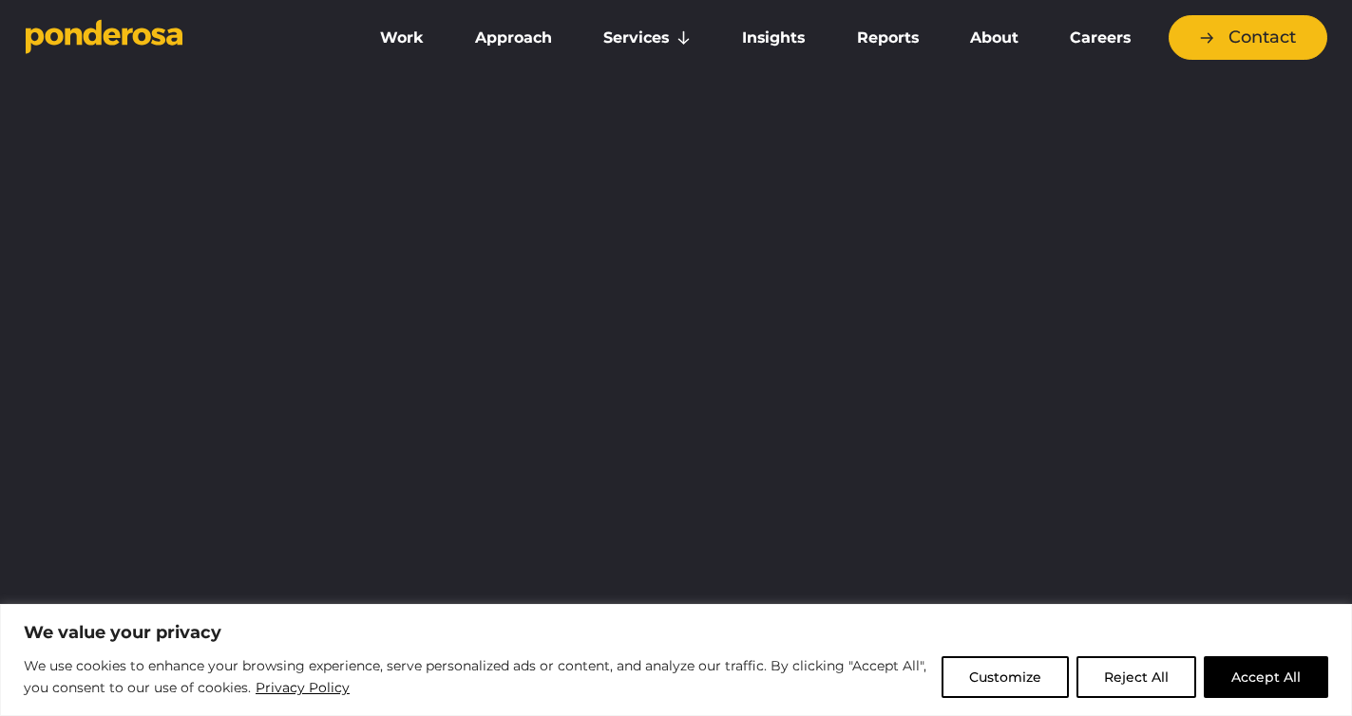 This screenshot has width=1352, height=716. I want to click on a: Careers, so click(1100, 38).